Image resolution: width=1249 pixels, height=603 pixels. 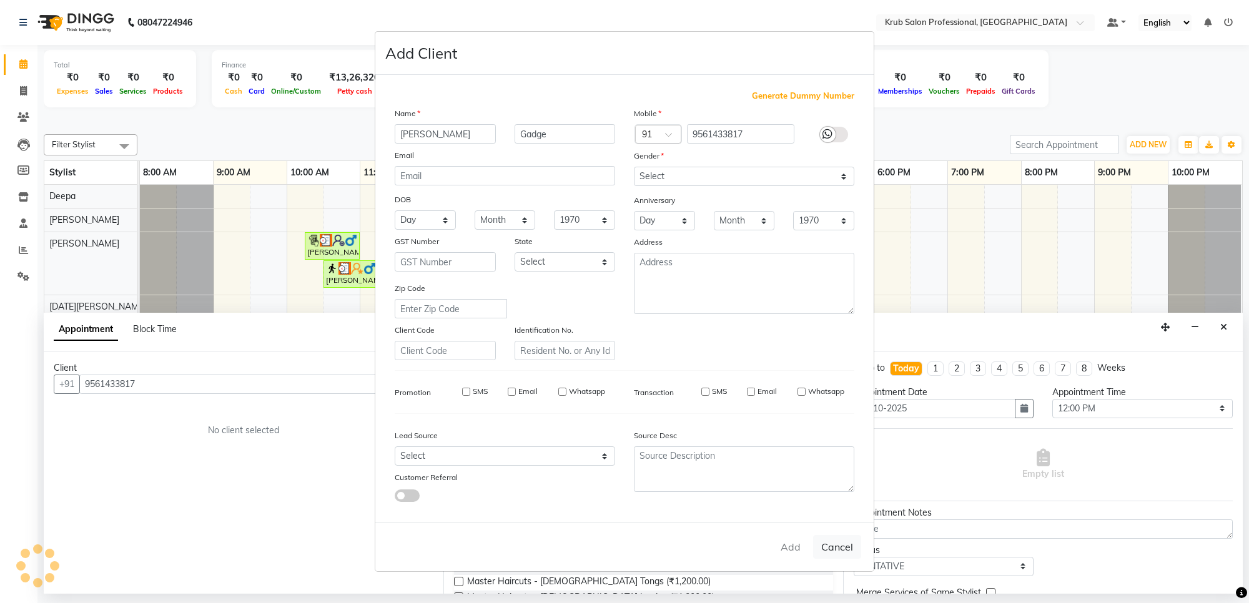 I want to click on input: Email, so click(x=504, y=175).